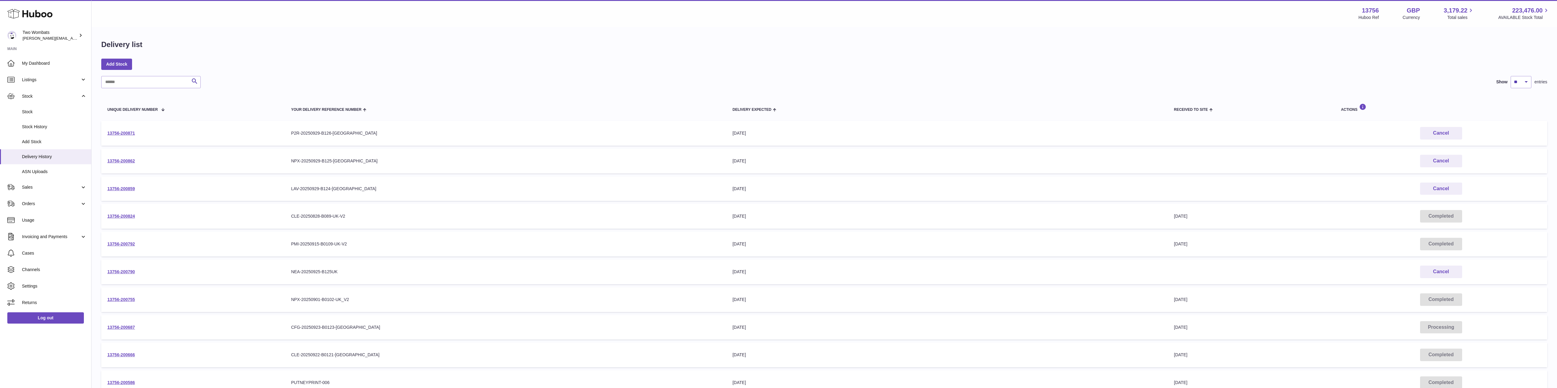 The image size is (1557, 388). What do you see at coordinates (1441, 107) in the screenshot?
I see `div: Actions` at bounding box center [1441, 107].